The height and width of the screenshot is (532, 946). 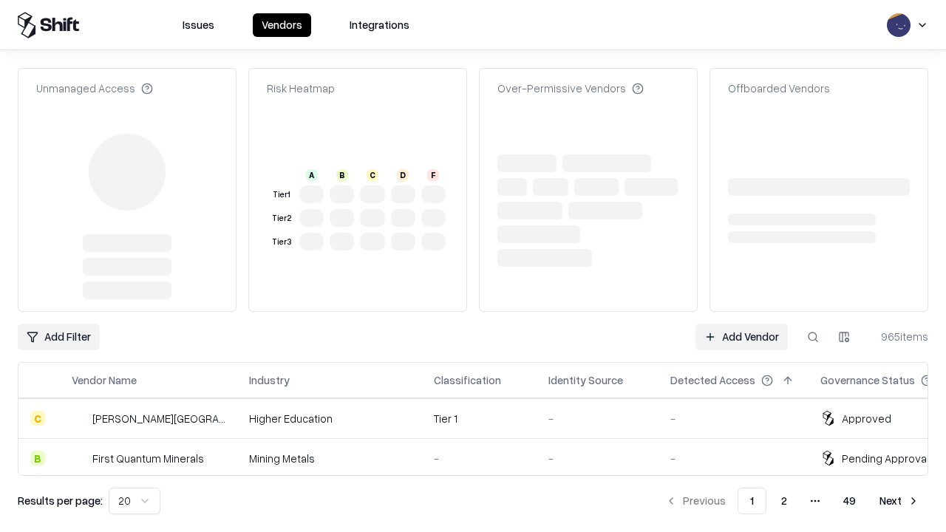 I want to click on div: First Quantum Minerals, so click(x=148, y=458).